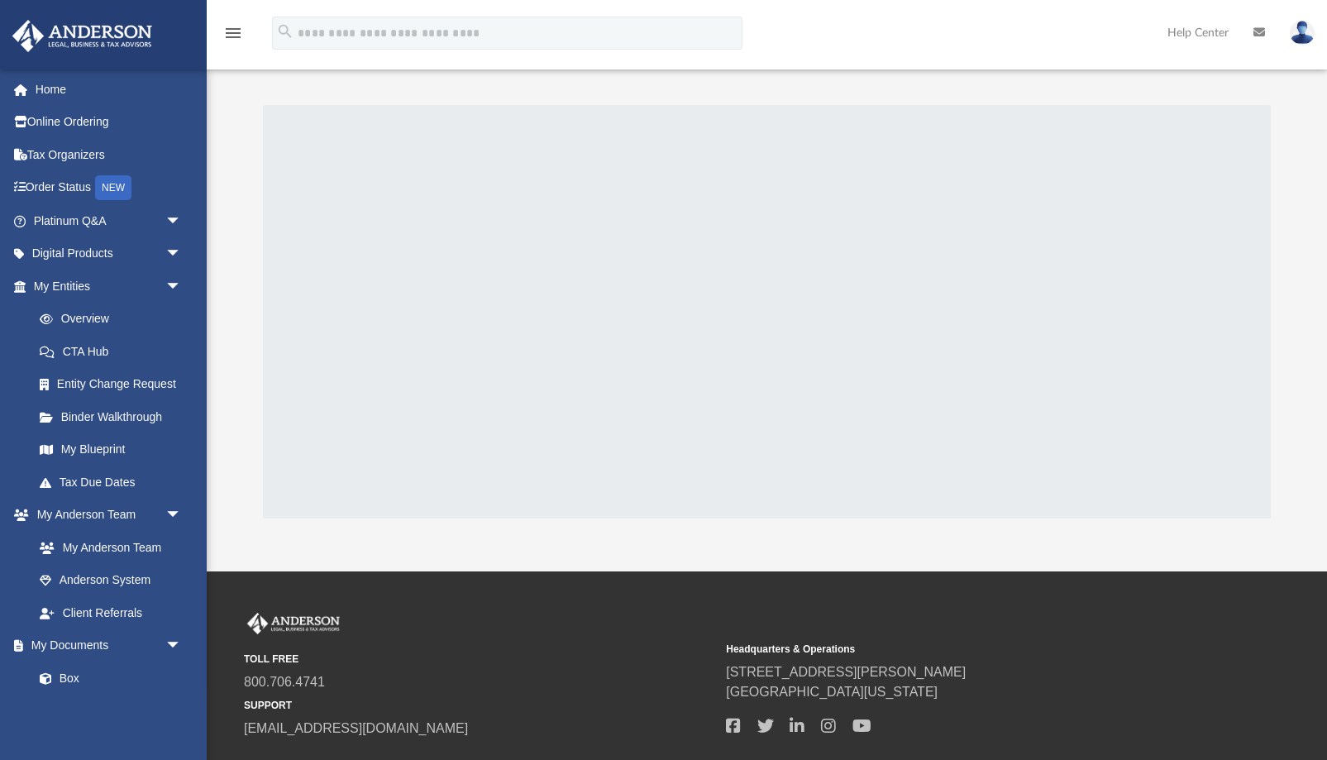 This screenshot has height=760, width=1327. What do you see at coordinates (113, 188) in the screenshot?
I see `div: NEW` at bounding box center [113, 188].